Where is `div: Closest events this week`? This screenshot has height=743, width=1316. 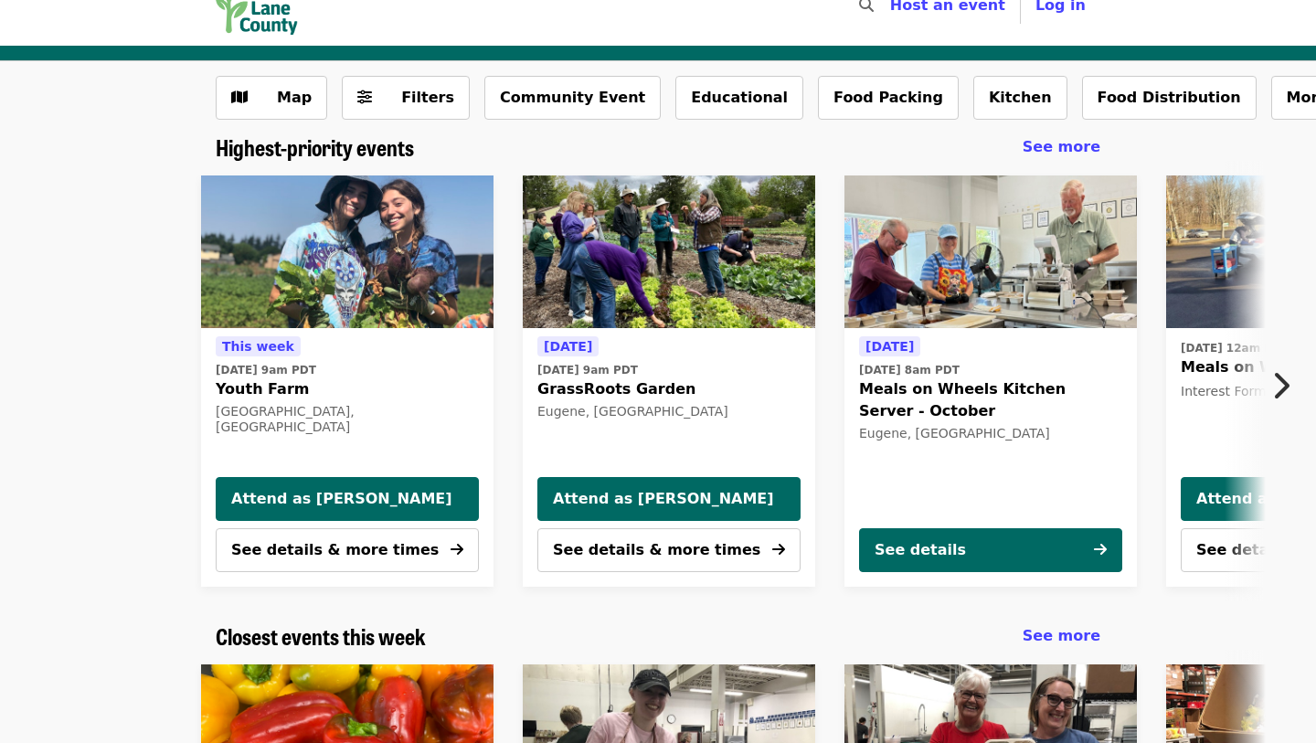
div: Closest events this week is located at coordinates (658, 636).